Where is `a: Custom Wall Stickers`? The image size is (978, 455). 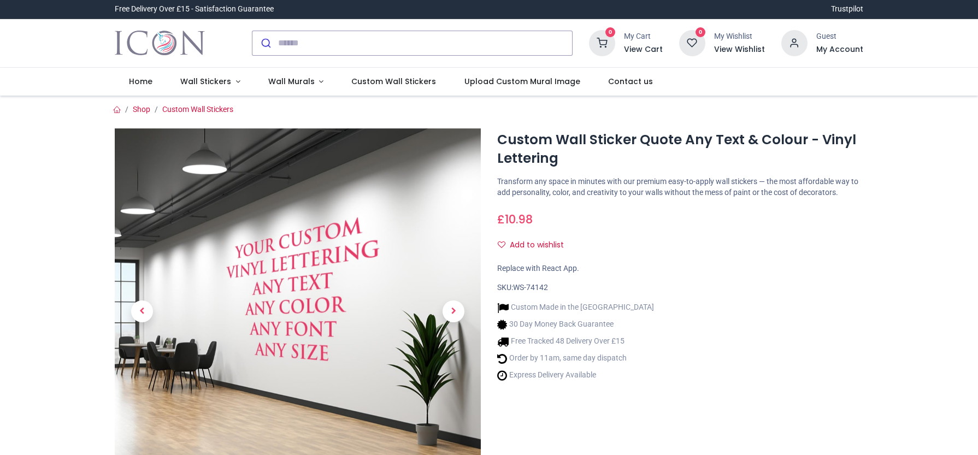 a: Custom Wall Stickers is located at coordinates (198, 109).